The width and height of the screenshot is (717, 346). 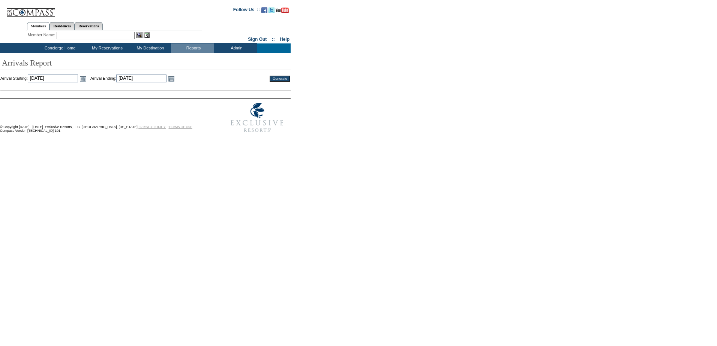 What do you see at coordinates (264, 10) in the screenshot?
I see `img: Become our fan on Facebook` at bounding box center [264, 10].